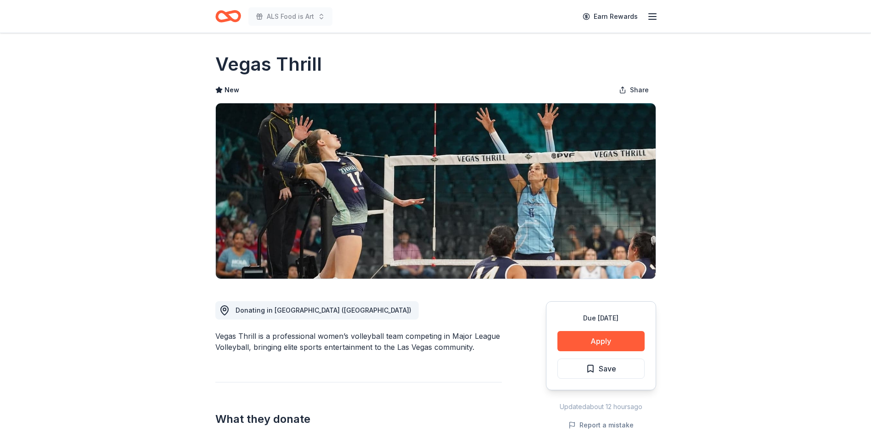  I want to click on span: ALS Food is Art, so click(290, 17).